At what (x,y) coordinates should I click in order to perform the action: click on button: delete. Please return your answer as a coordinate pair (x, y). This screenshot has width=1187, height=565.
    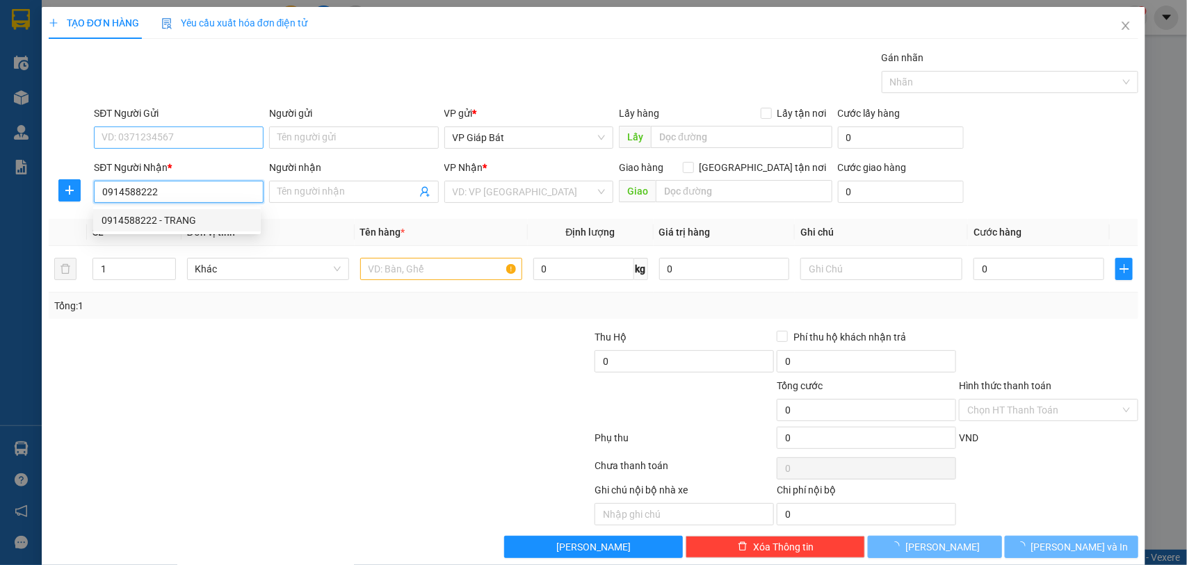
    Looking at the image, I should click on (65, 269).